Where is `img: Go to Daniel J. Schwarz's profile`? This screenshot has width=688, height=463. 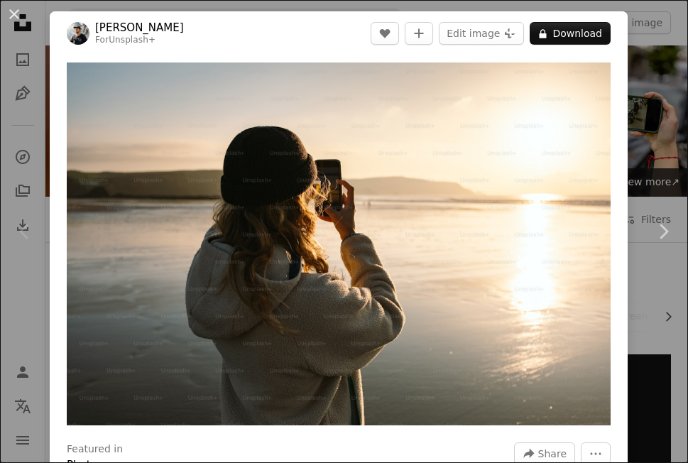 img: Go to Daniel J. Schwarz's profile is located at coordinates (78, 33).